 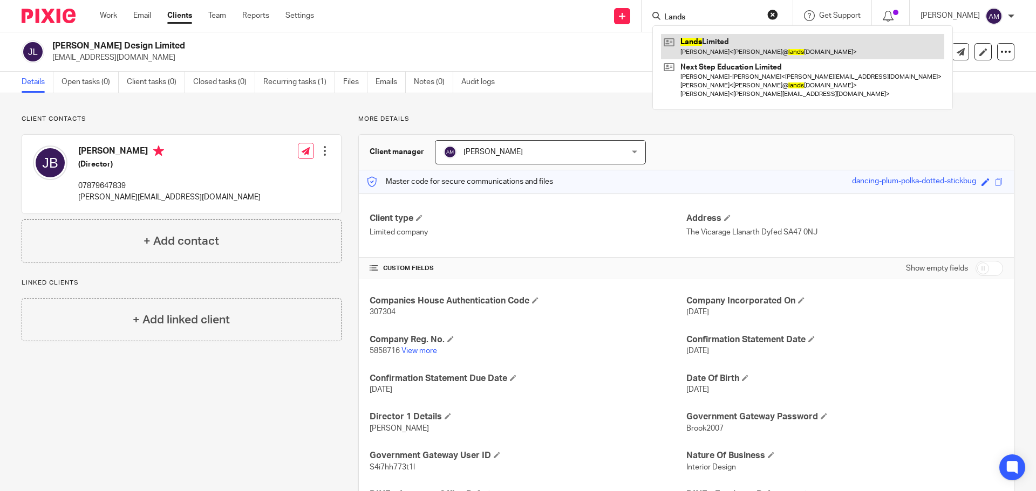 What do you see at coordinates (299, 82) in the screenshot?
I see `a: Recurring tasks (1)` at bounding box center [299, 82].